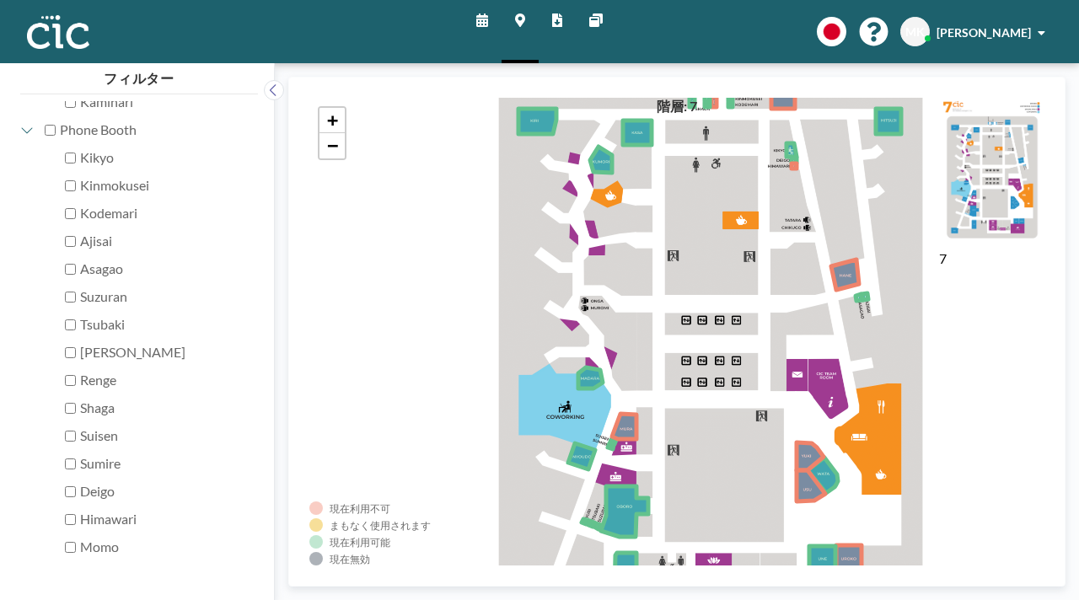 The height and width of the screenshot is (600, 1079). What do you see at coordinates (152, 130) in the screenshot?
I see `label: Phone Booth` at bounding box center [152, 130].